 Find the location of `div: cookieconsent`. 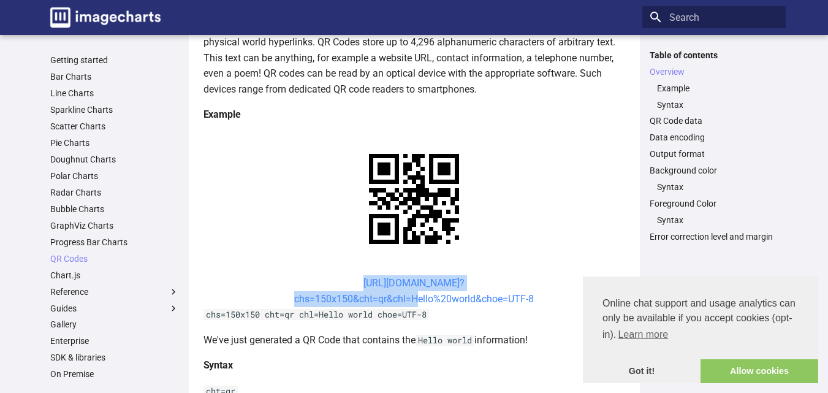

div: cookieconsent is located at coordinates (700, 330).